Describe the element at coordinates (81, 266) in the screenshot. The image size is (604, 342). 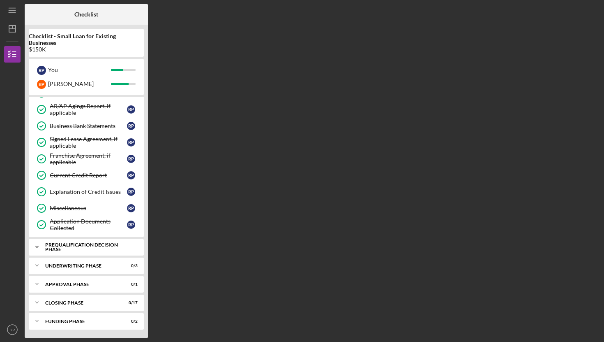
I see `div: Underwriting Phase` at that location.